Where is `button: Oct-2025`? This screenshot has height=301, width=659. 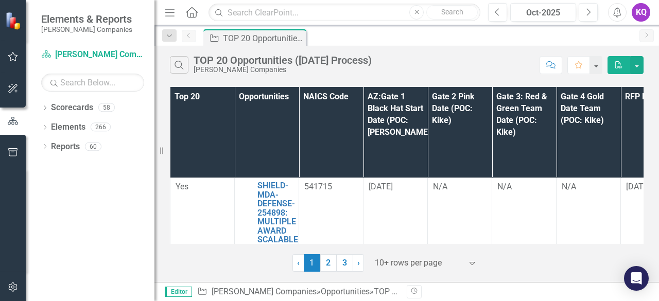 button: Oct-2025 is located at coordinates (543, 12).